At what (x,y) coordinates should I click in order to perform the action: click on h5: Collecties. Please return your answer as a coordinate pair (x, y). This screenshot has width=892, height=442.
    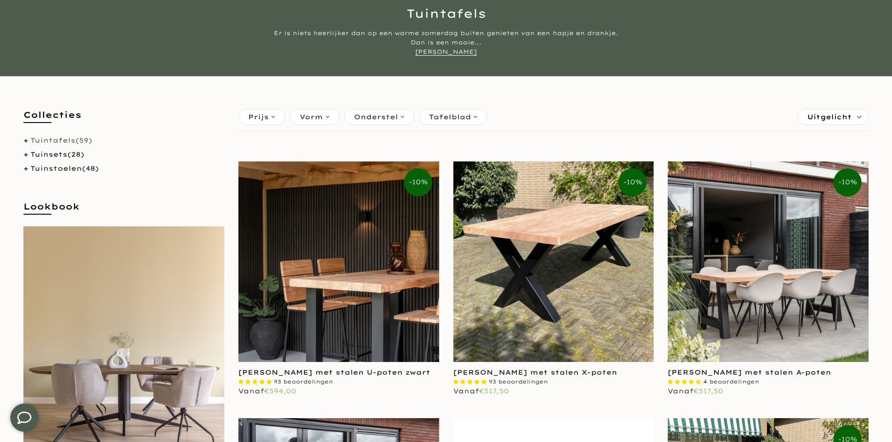
    Looking at the image, I should click on (124, 119).